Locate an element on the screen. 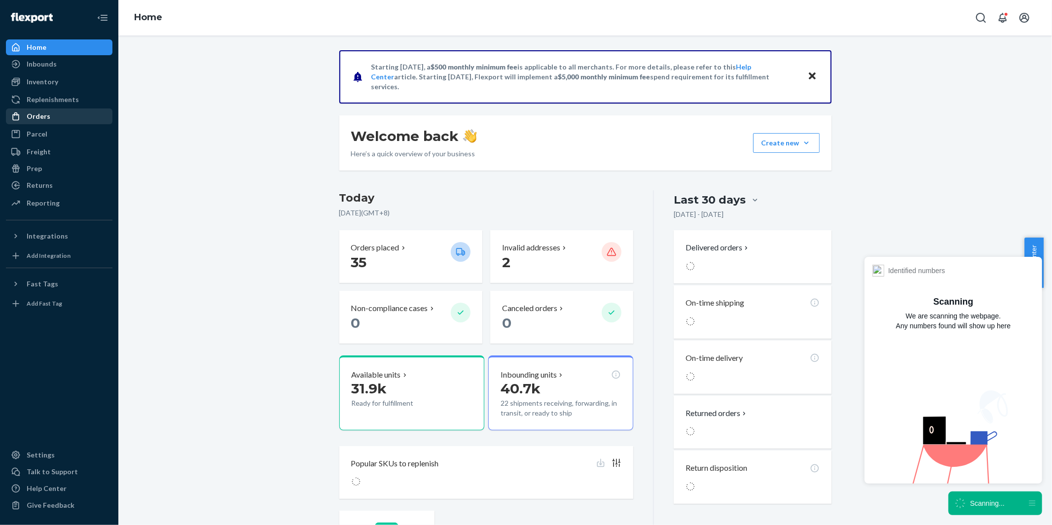 The image size is (1052, 525). div: Replenishments is located at coordinates (53, 100).